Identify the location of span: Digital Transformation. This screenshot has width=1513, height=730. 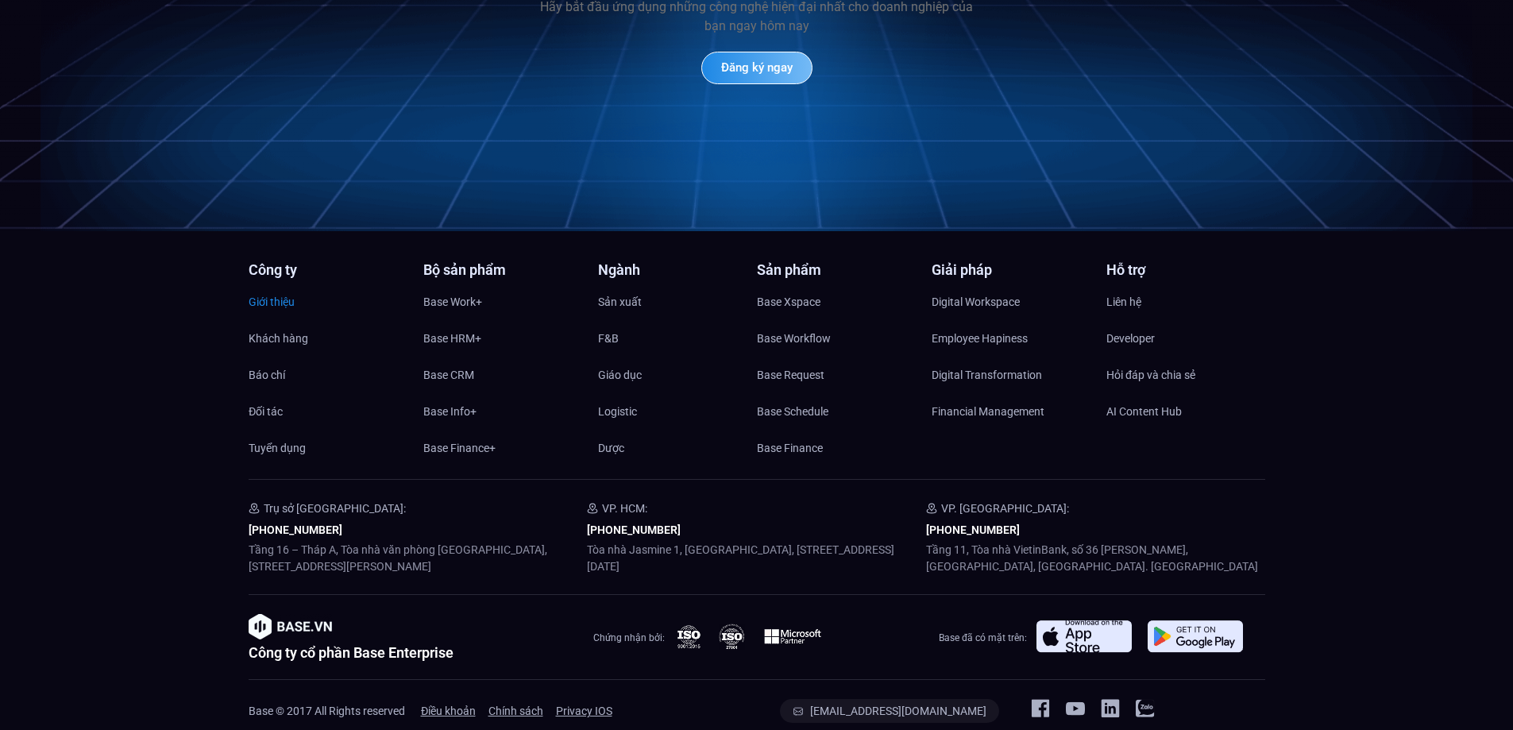
(986, 375).